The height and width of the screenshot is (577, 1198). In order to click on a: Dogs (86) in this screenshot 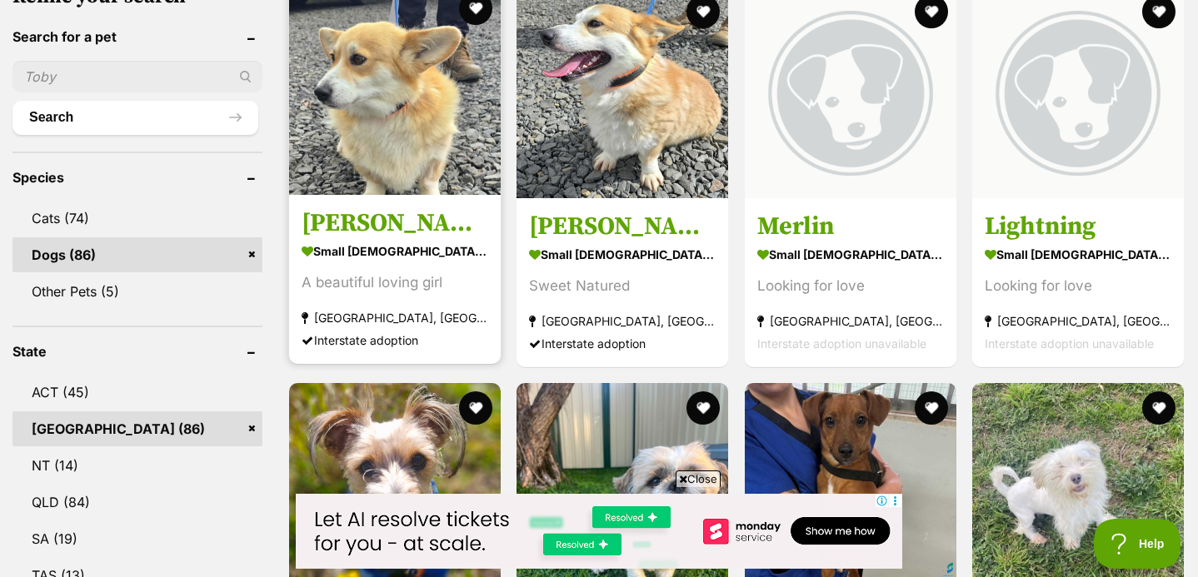, I will do `click(137, 255)`.